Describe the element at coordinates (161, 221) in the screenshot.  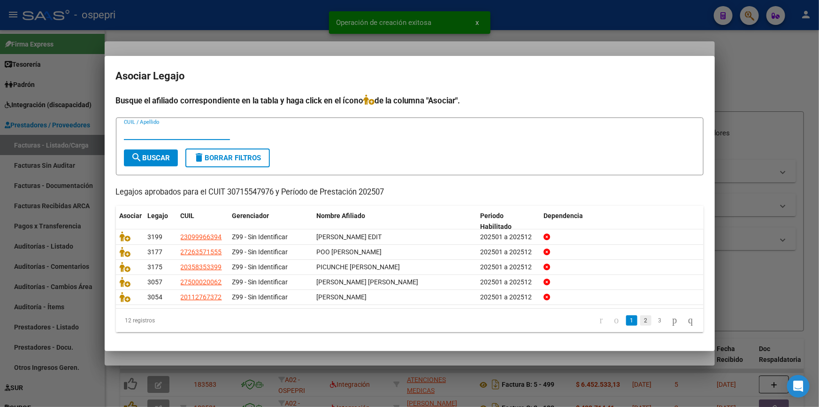
I see `datatable-header-cell: Legajo` at that location.